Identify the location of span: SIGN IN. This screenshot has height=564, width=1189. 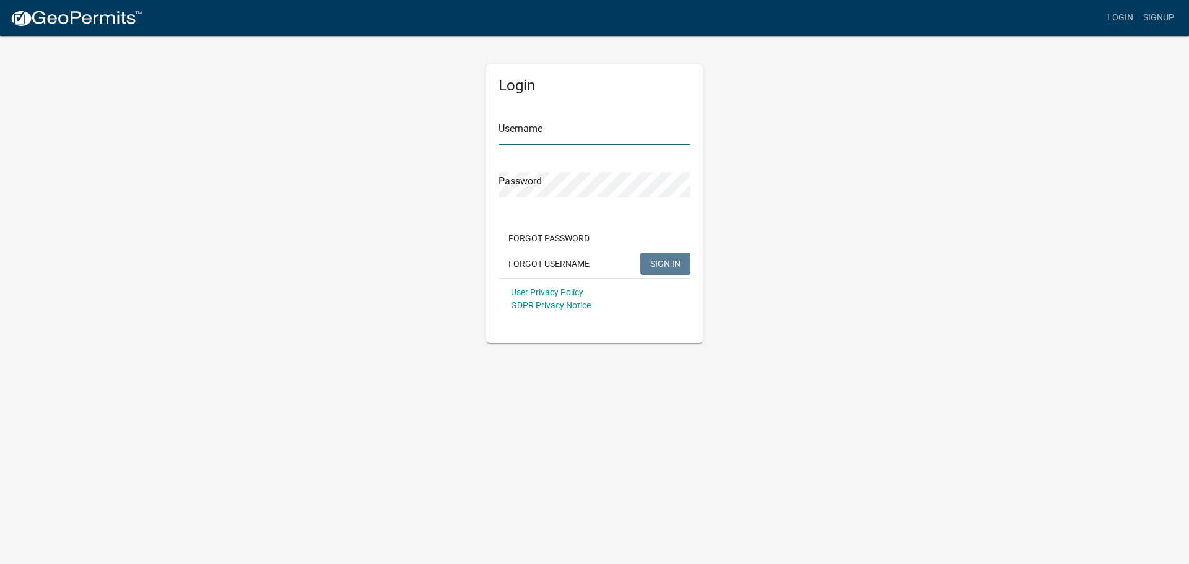
(665, 263).